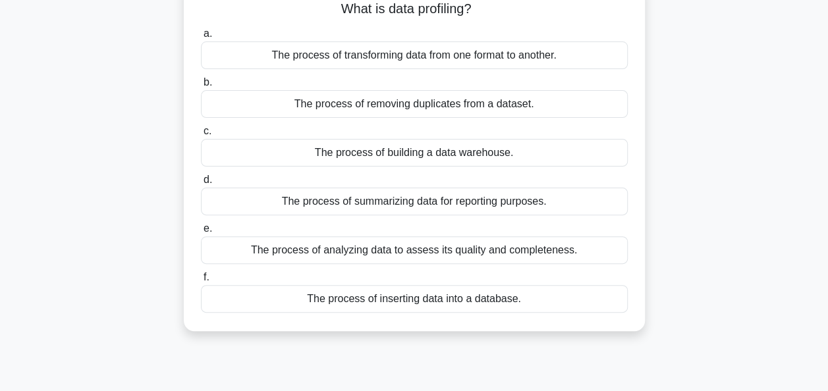  I want to click on span: f., so click(206, 277).